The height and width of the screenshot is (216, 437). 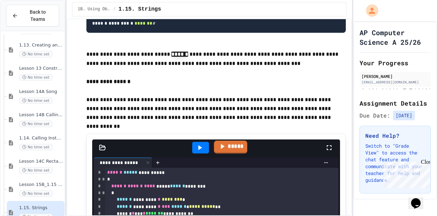 I want to click on h3: Need Help?, so click(x=396, y=136).